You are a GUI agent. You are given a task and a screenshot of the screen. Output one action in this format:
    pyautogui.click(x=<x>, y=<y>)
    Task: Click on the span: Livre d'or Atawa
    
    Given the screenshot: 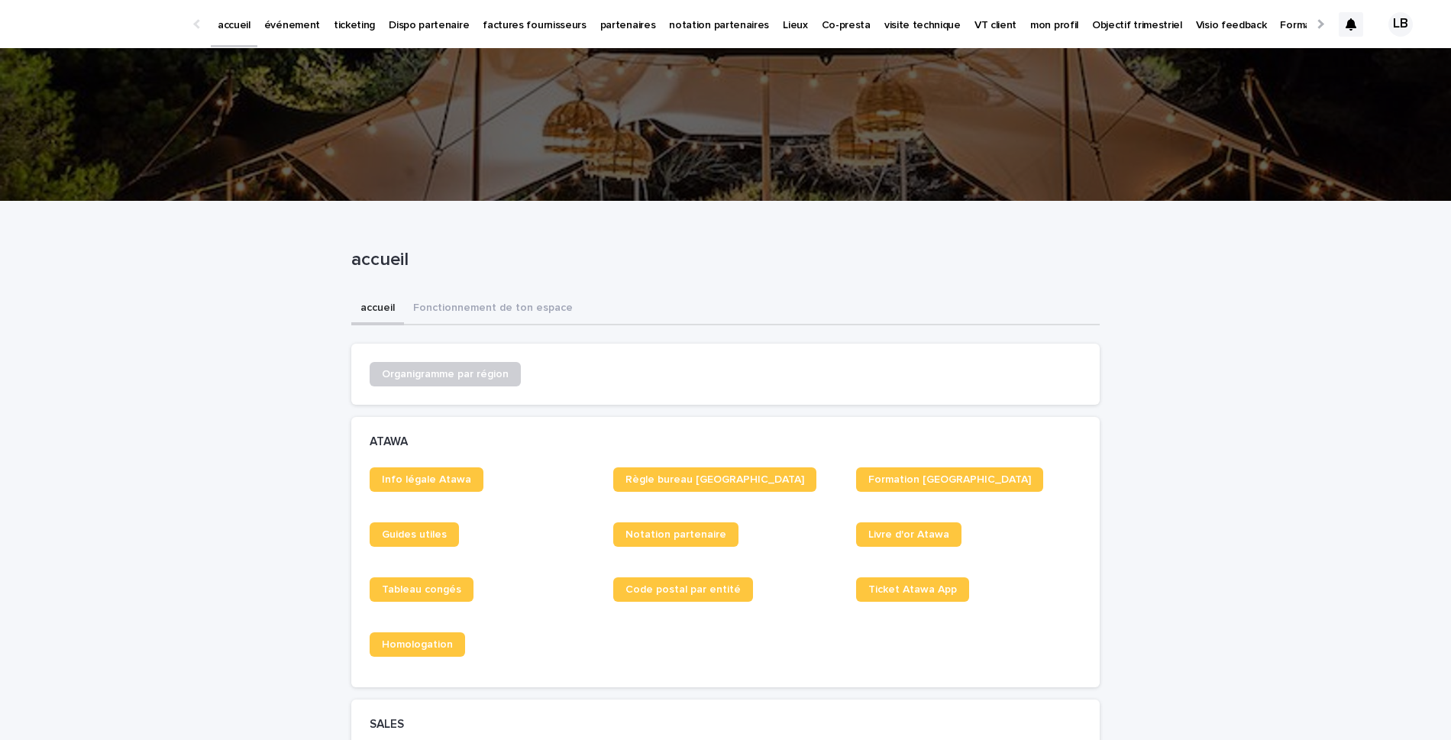 What is the action you would take?
    pyautogui.click(x=909, y=534)
    